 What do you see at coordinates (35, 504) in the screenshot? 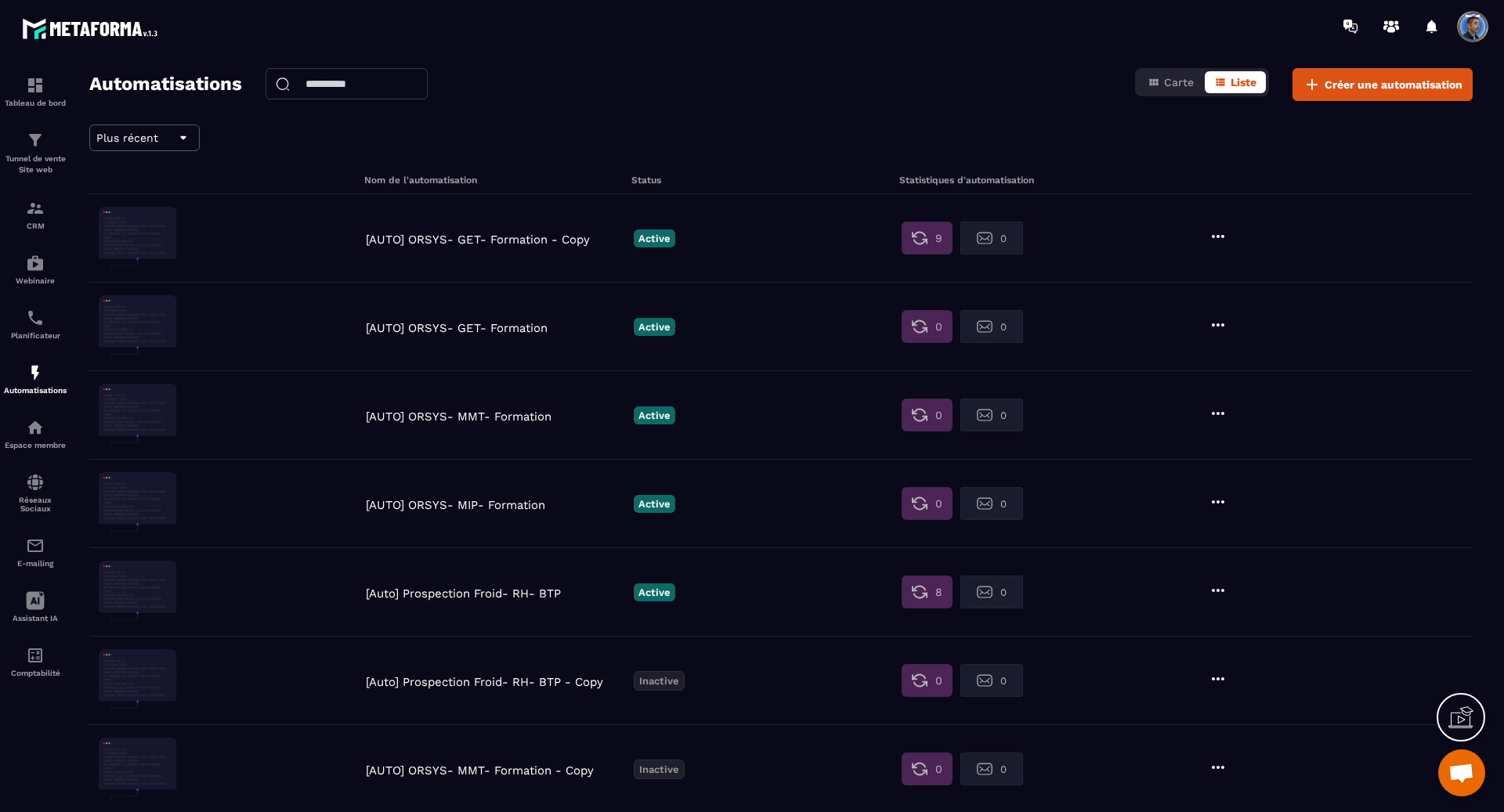
I see `p: Réseaux Sociaux` at bounding box center [35, 504].